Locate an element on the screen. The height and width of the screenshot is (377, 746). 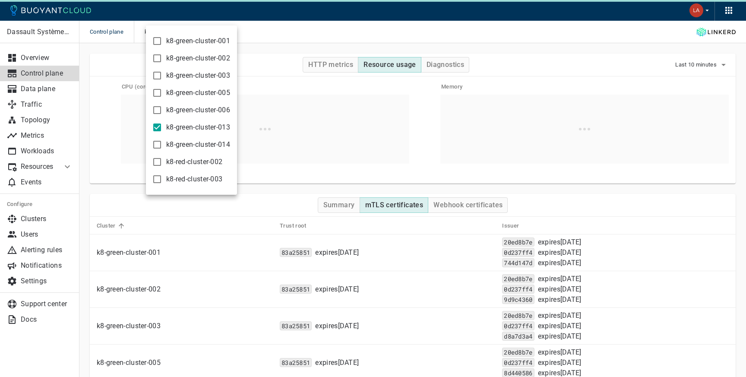
span: k8-red-cluster-003 is located at coordinates (194, 179).